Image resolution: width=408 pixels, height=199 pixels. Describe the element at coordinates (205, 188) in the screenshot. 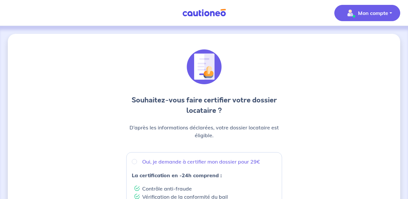

I see `li: Contrôle anti-fraude` at that location.